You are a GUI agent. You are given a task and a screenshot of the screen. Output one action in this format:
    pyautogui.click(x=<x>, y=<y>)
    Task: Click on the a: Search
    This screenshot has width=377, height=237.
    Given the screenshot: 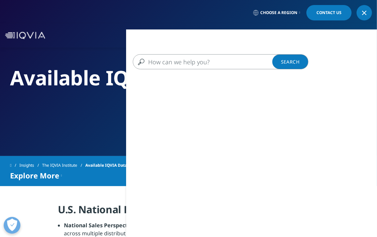 What is the action you would take?
    pyautogui.click(x=290, y=61)
    